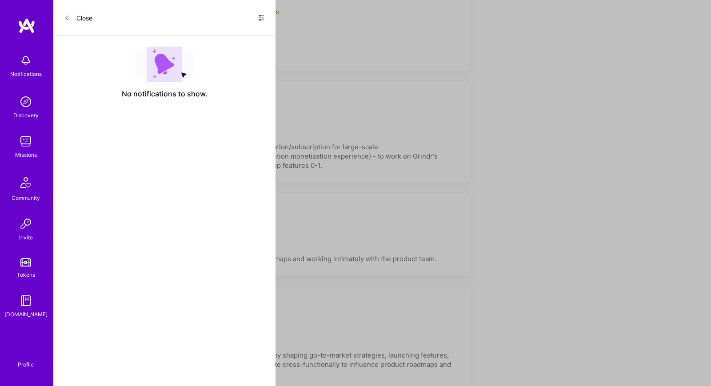 This screenshot has width=711, height=386. Describe the element at coordinates (164, 64) in the screenshot. I see `img: empty` at that location.